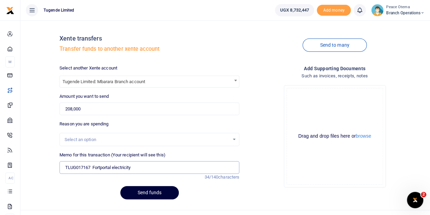  I want to click on li: Wallet ballance, so click(294, 10).